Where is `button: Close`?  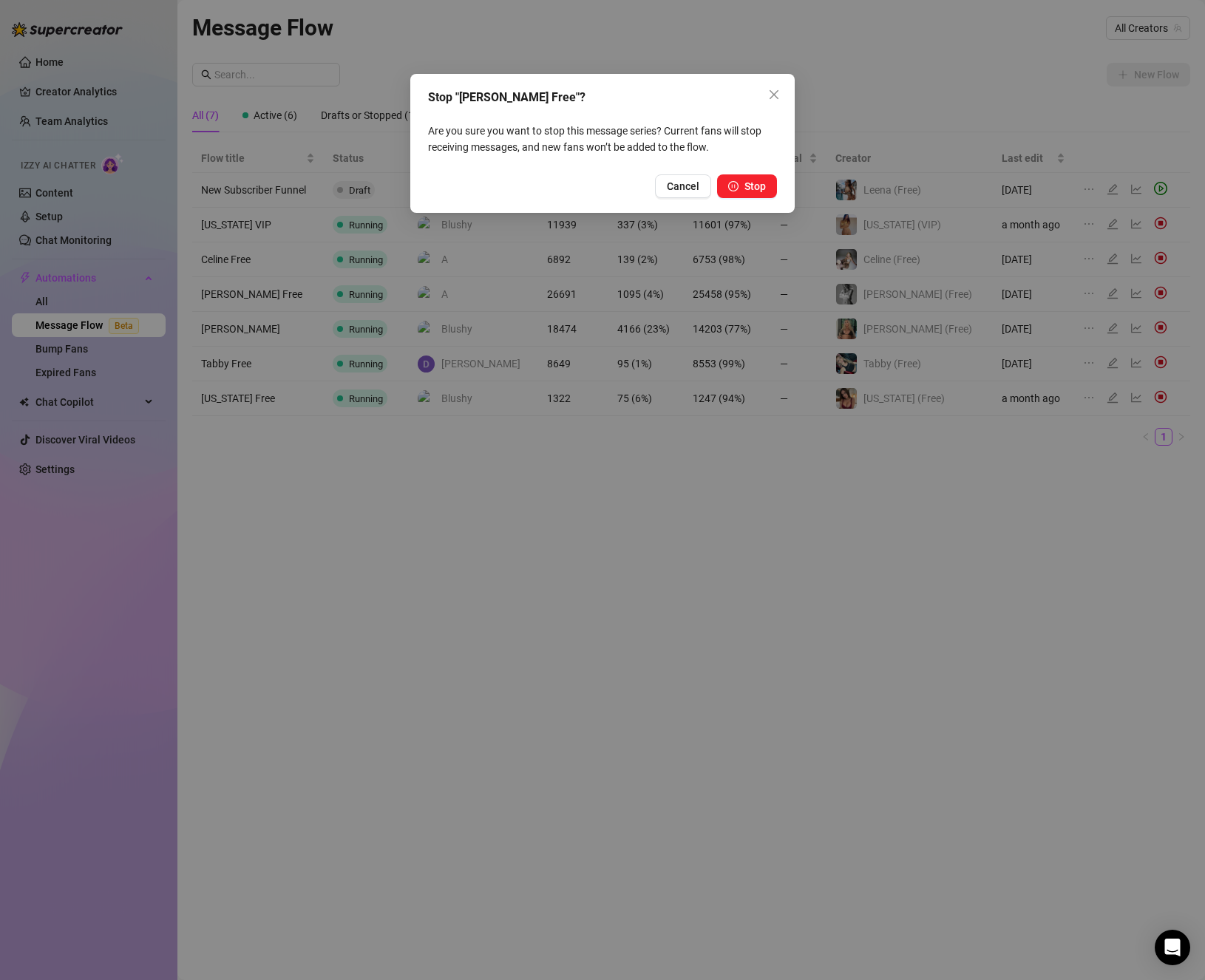 button: Close is located at coordinates (774, 94).